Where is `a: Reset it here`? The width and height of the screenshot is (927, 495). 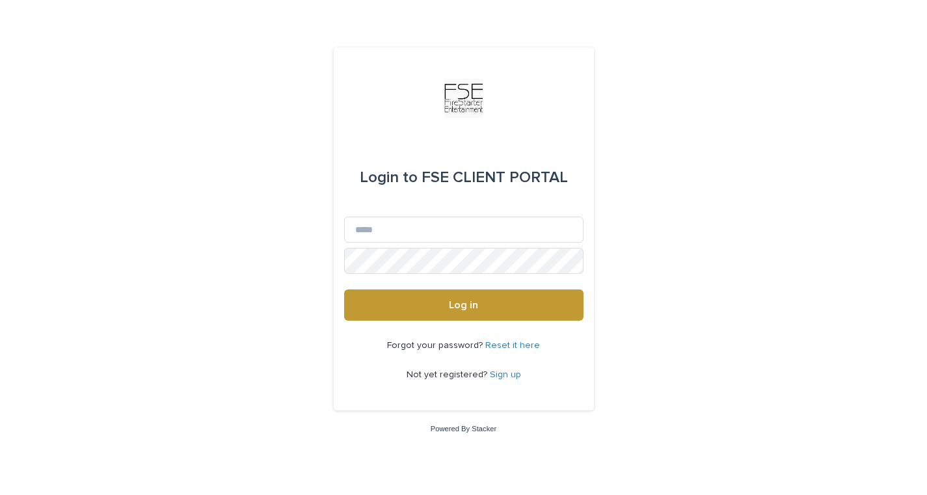 a: Reset it here is located at coordinates (513, 346).